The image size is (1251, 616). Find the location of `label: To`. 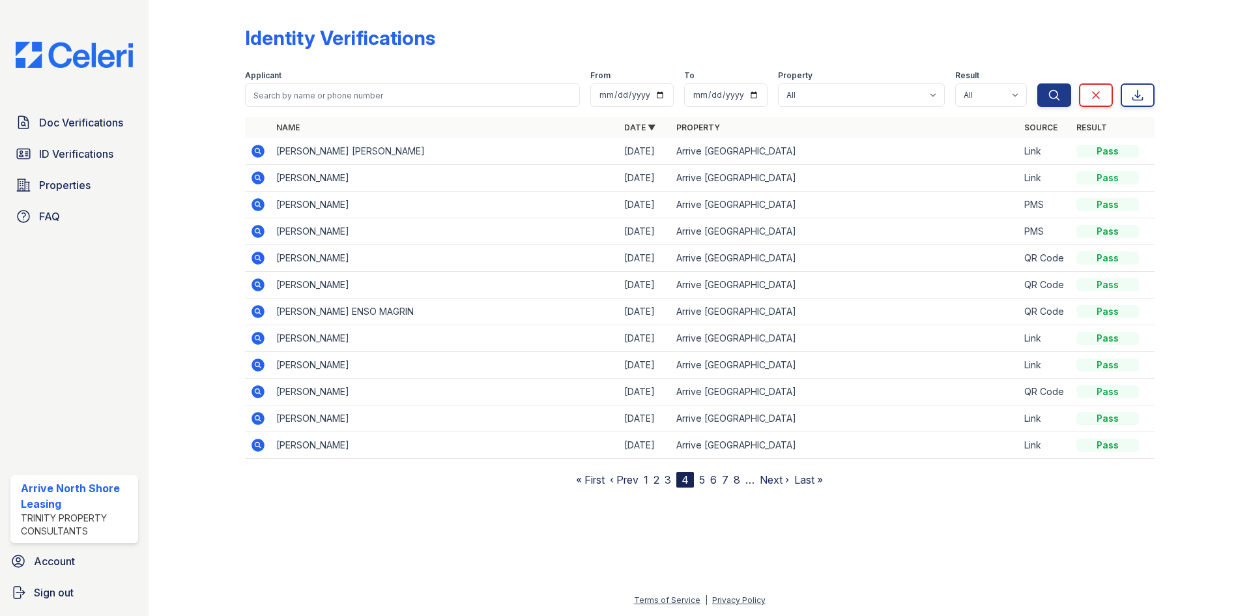

label: To is located at coordinates (689, 76).